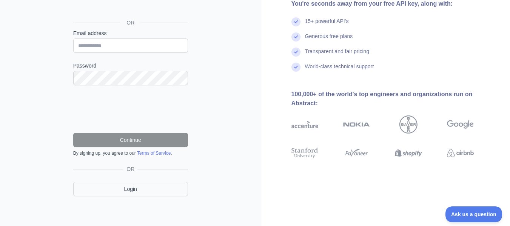 This screenshot has height=226, width=510. Describe the element at coordinates (131, 153) in the screenshot. I see `div: By signing up, you agree to our .` at that location.